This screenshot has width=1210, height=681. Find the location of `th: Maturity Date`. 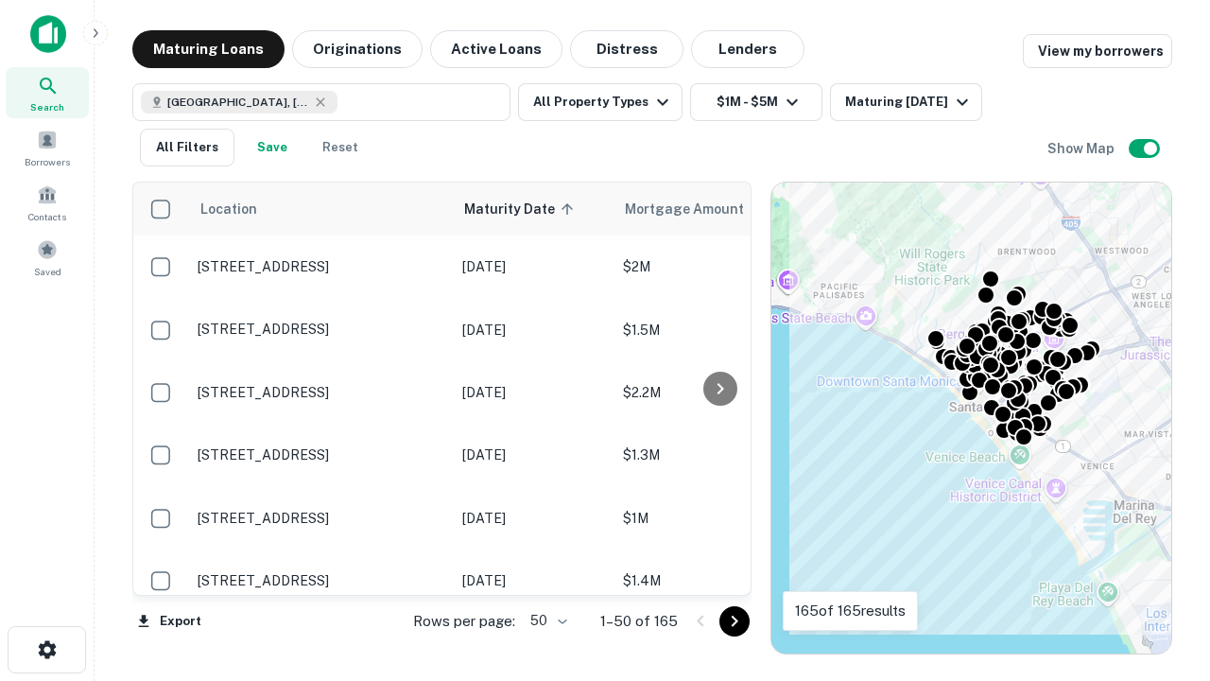

th: Maturity Date is located at coordinates (533, 209).